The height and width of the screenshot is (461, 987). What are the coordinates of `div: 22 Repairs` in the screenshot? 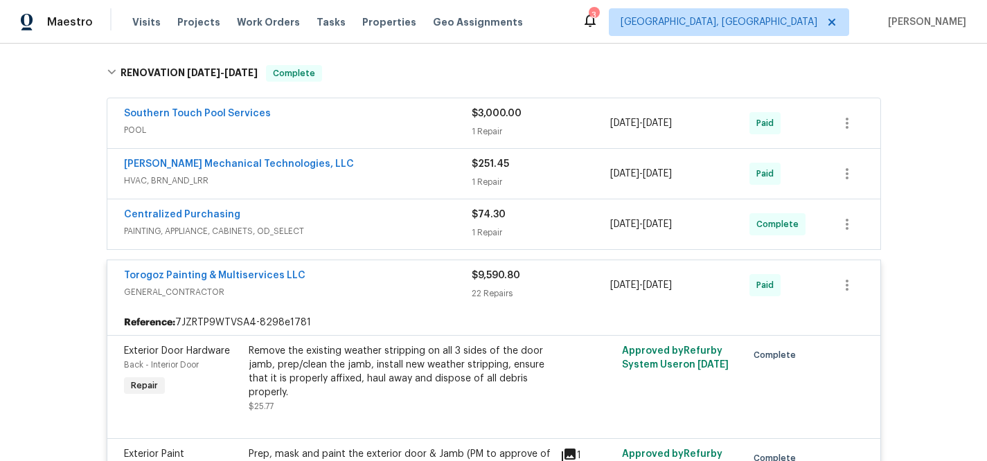 It's located at (541, 294).